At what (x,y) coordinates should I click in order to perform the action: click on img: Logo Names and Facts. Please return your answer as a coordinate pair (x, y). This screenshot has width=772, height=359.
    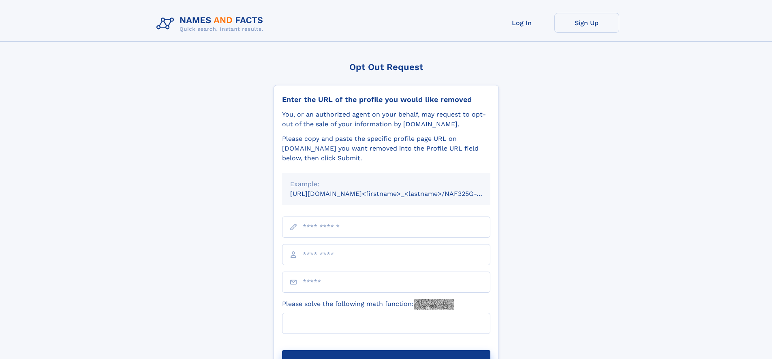
    Looking at the image, I should click on (212, 24).